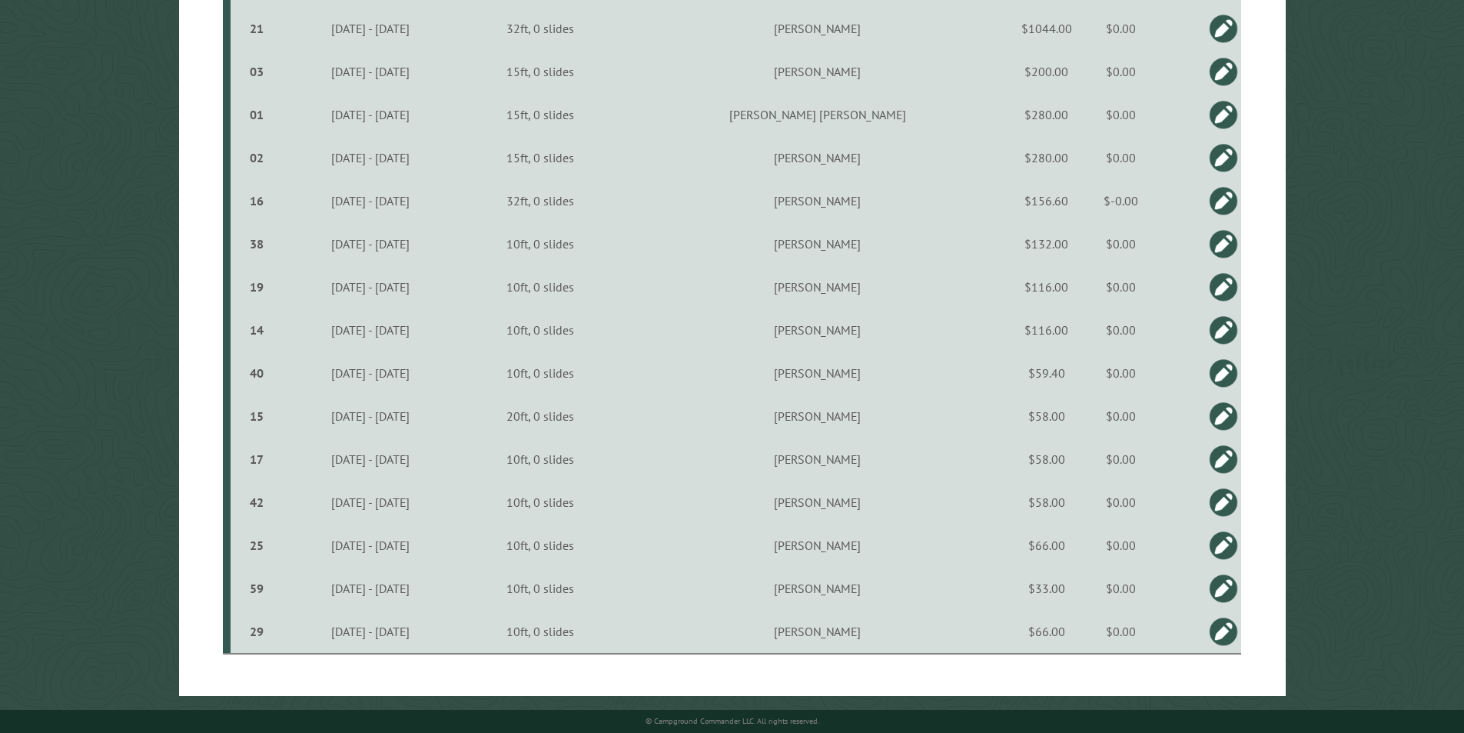 This screenshot has width=1464, height=733. I want to click on div: 19, so click(257, 287).